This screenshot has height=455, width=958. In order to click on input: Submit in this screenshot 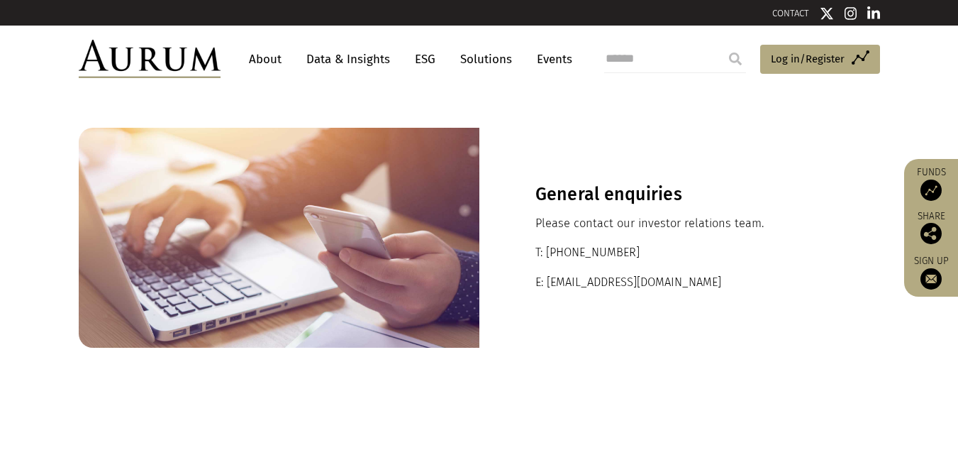, I will do `click(736, 59)`.